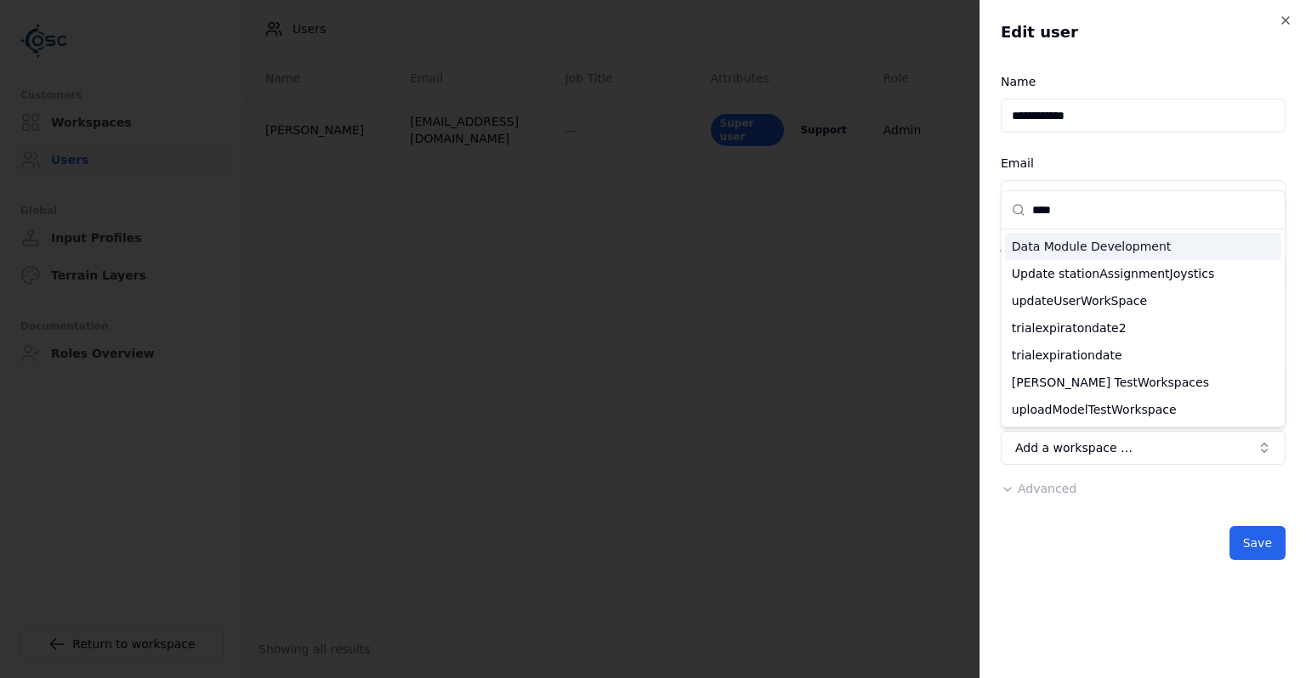 The height and width of the screenshot is (678, 1306). Describe the element at coordinates (1142, 355) in the screenshot. I see `div: trialexpirationdate` at that location.